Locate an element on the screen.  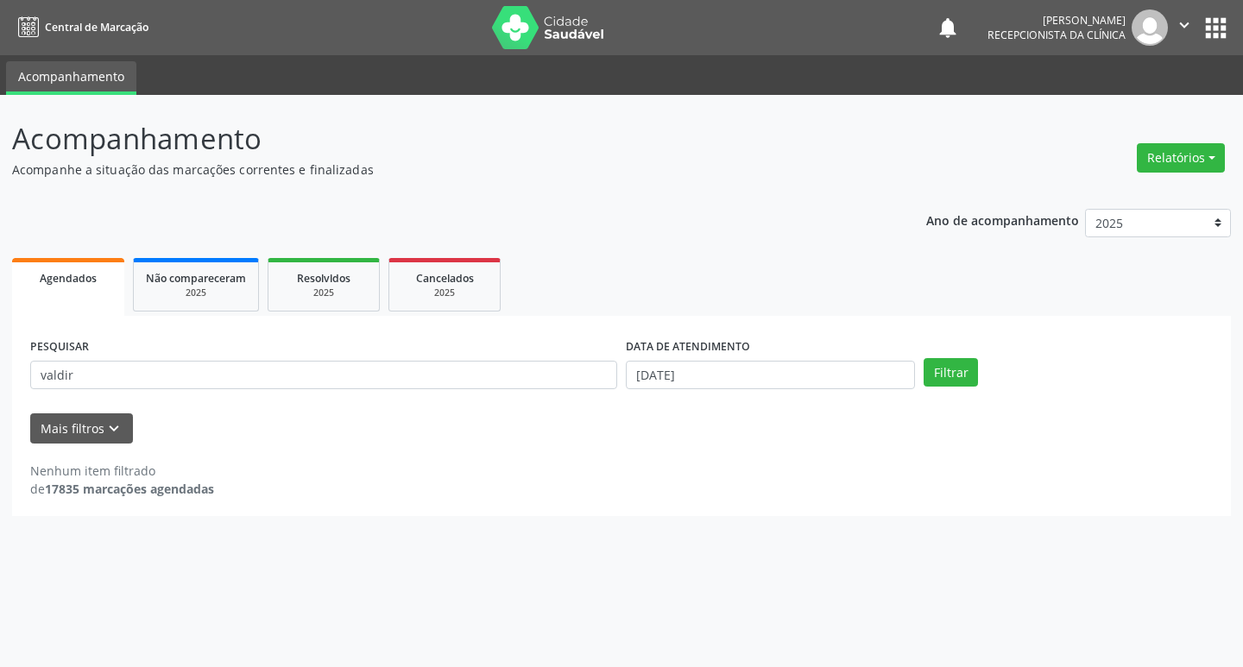
div: de is located at coordinates (122, 488).